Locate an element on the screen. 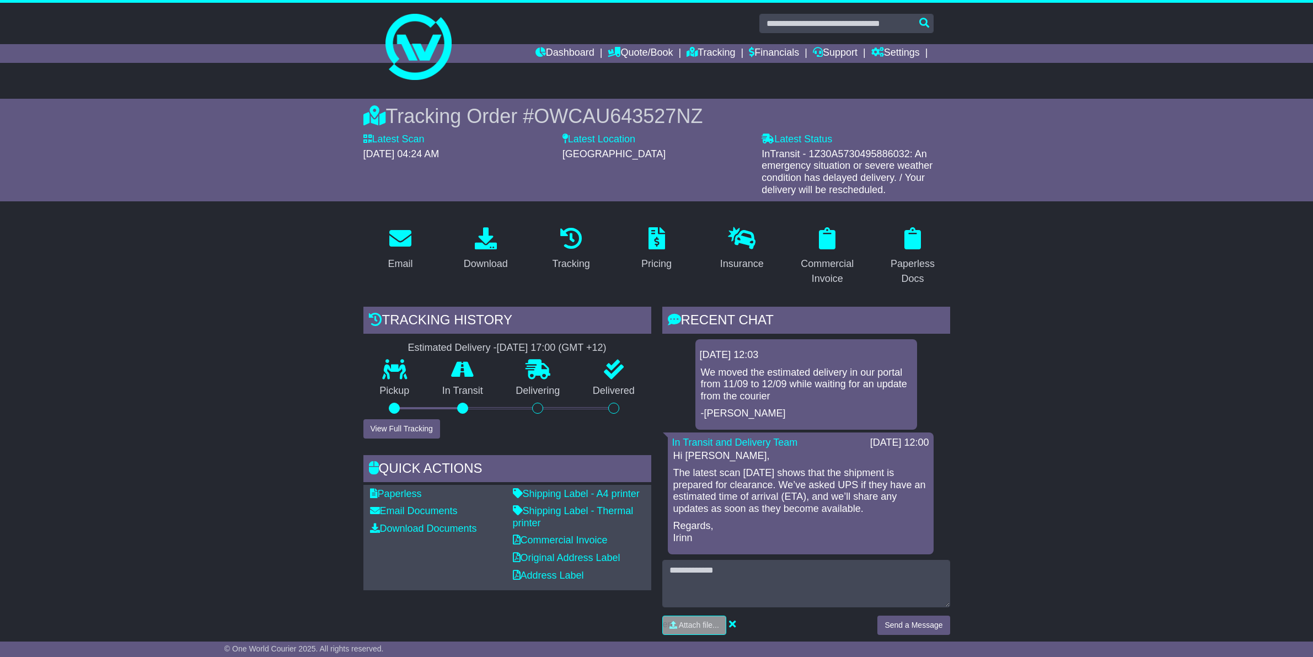  a: Support is located at coordinates (835, 53).